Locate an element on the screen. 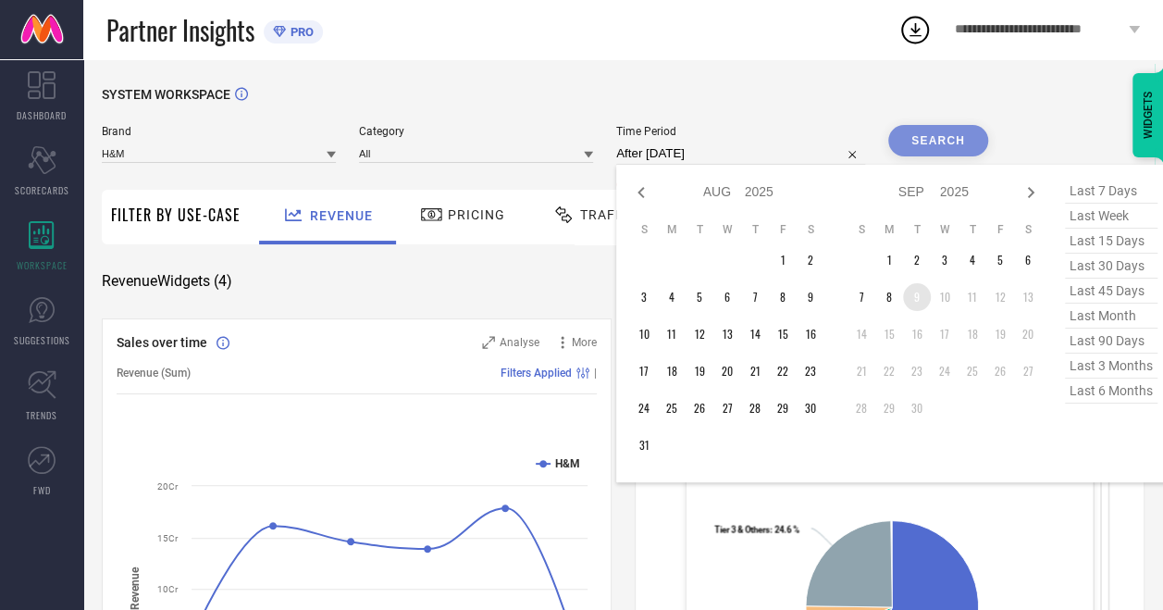  td: Wed Sep 10 2025 is located at coordinates (945, 297).